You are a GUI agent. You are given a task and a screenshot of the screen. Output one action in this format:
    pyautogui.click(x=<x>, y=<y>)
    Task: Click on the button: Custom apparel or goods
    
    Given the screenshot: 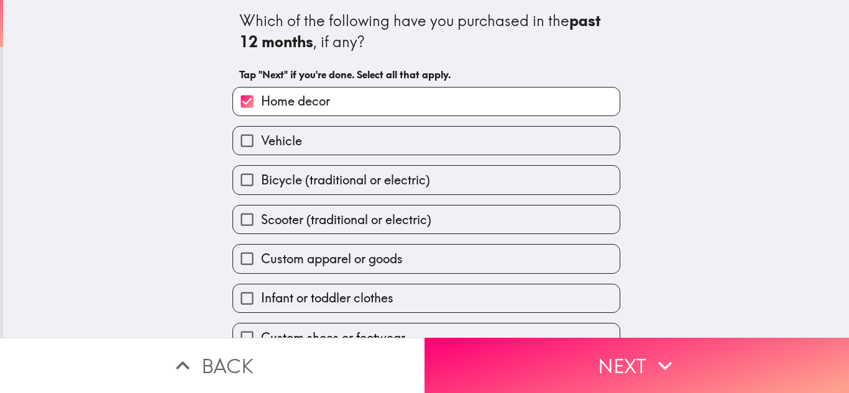 What is the action you would take?
    pyautogui.click(x=426, y=259)
    